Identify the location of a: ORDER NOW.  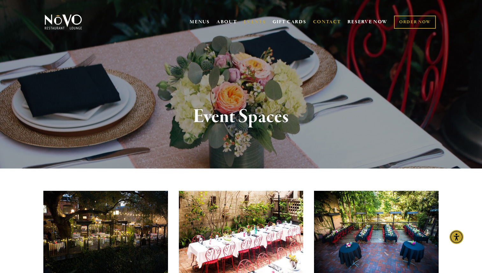
(415, 22).